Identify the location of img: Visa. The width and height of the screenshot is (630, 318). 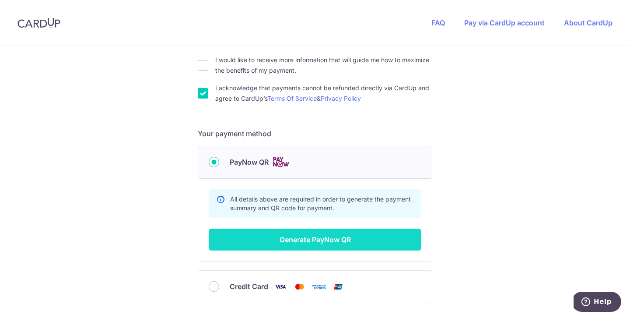
(281, 286).